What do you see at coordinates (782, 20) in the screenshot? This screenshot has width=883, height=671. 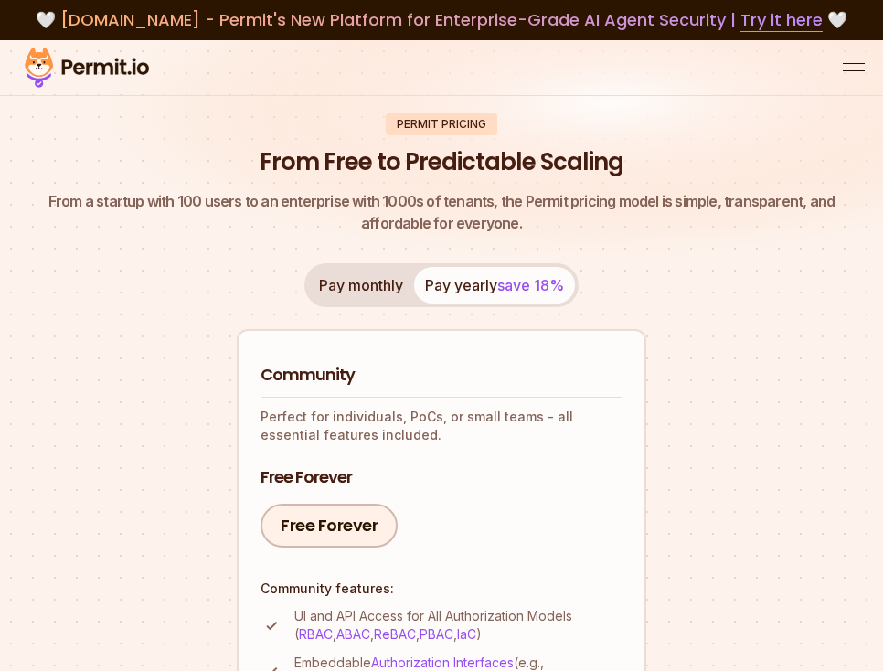 I see `a: Try it here` at bounding box center [782, 20].